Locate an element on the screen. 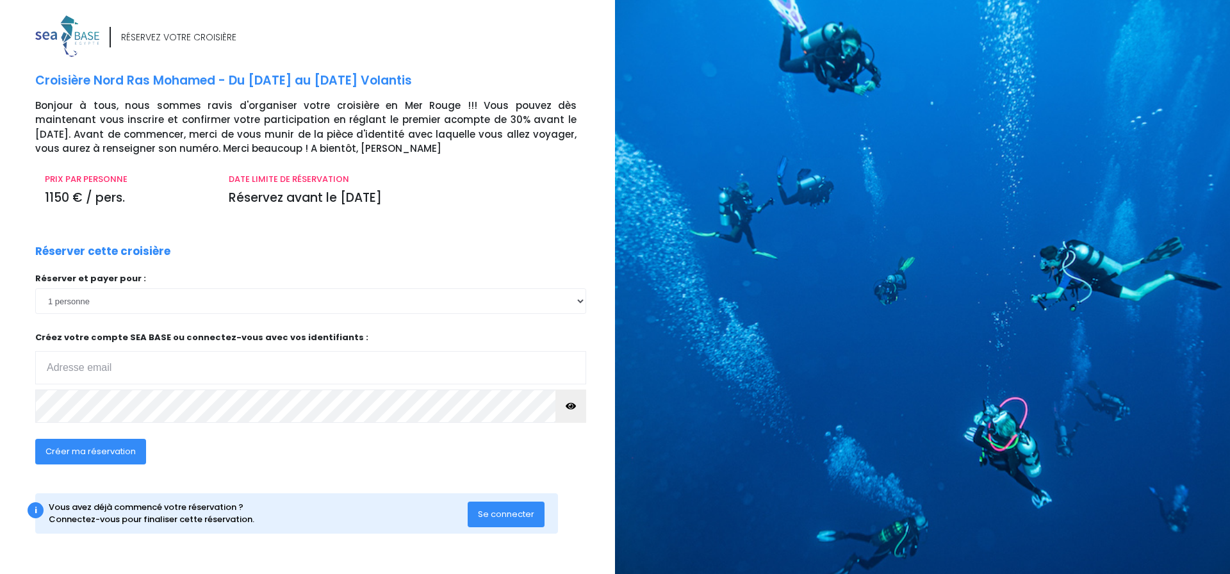 Image resolution: width=1230 pixels, height=574 pixels. p: Réserver et payer pour : is located at coordinates (311, 279).